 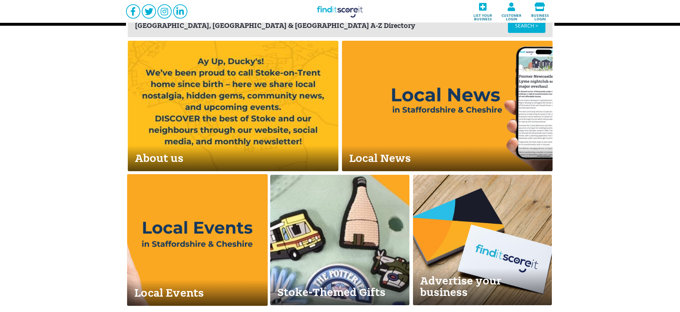 I want to click on span: List your business, so click(x=483, y=16).